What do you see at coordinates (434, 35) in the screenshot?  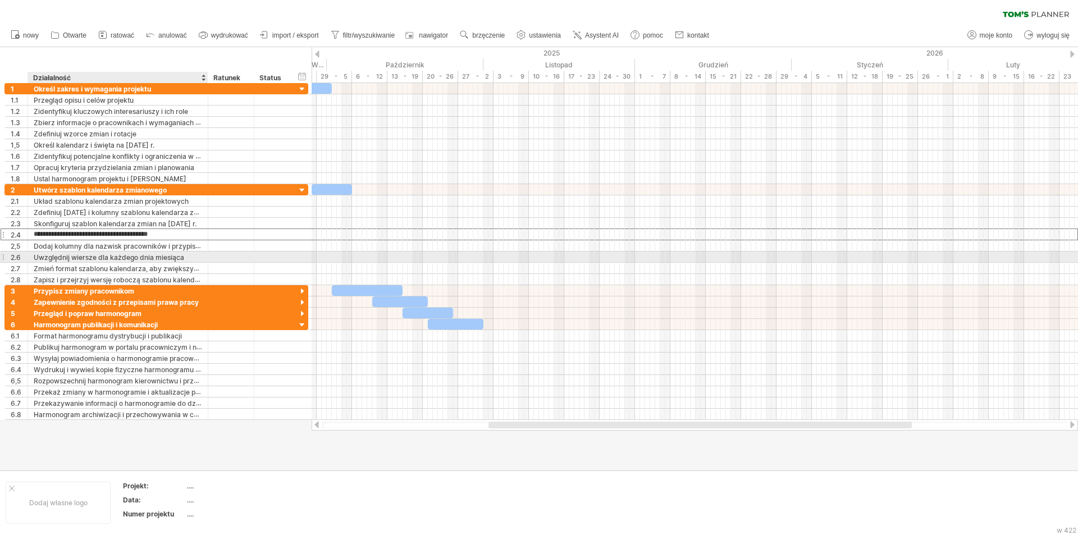 I see `font: nawigator` at bounding box center [434, 35].